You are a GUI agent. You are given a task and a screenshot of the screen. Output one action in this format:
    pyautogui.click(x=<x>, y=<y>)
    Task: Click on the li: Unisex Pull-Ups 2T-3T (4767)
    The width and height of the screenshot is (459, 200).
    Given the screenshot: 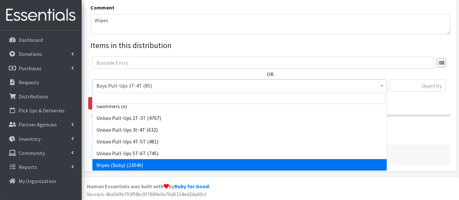 What is the action you would take?
    pyautogui.click(x=239, y=118)
    